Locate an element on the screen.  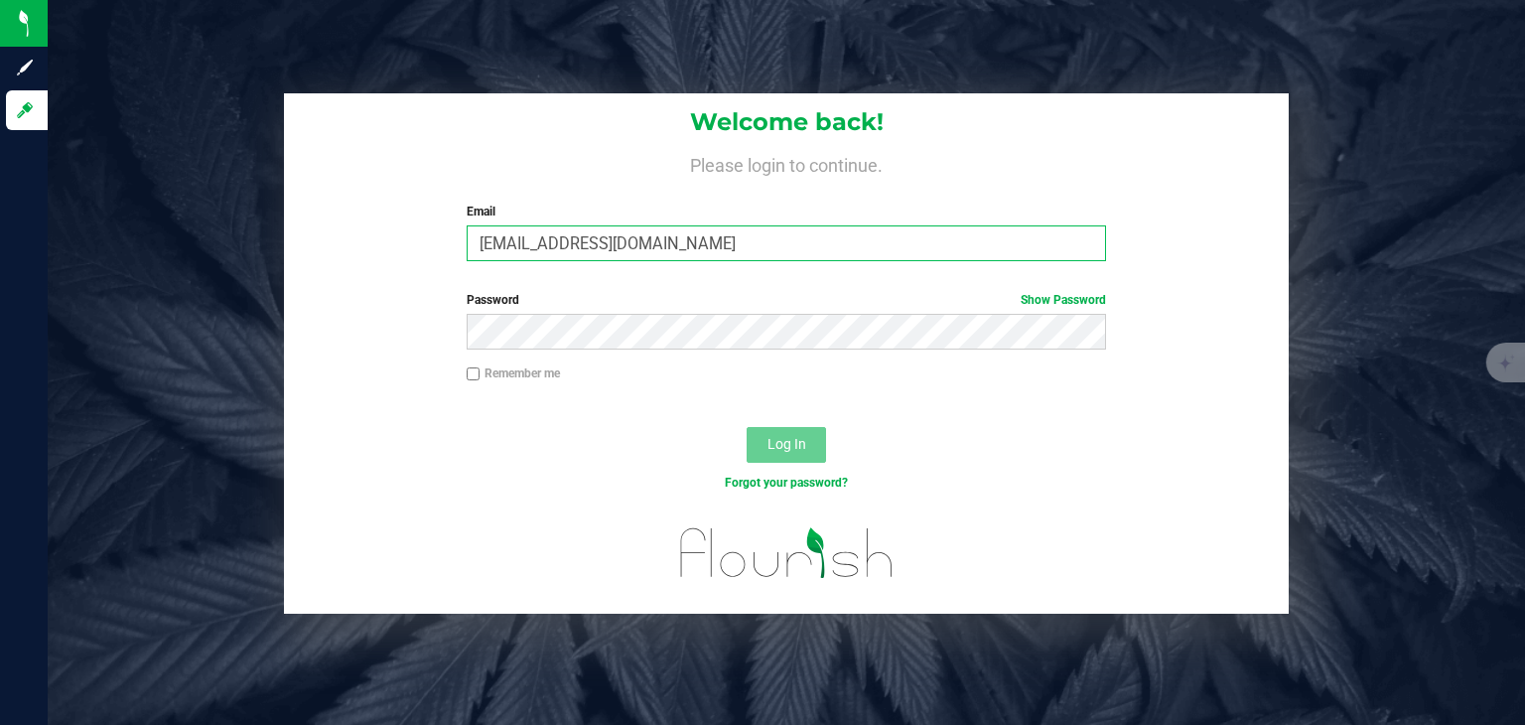
h1: Welcome back! is located at coordinates (786, 122).